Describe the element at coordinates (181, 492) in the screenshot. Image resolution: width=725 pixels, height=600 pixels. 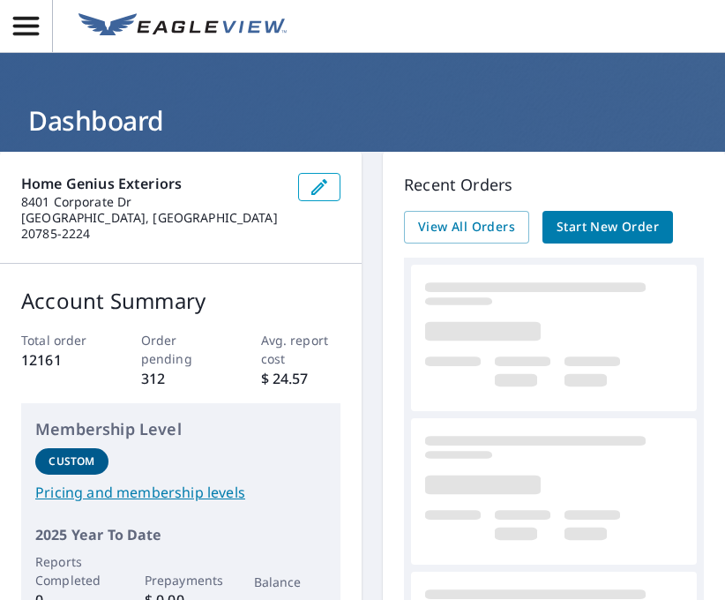
I see `a: Pricing and membership levels` at that location.